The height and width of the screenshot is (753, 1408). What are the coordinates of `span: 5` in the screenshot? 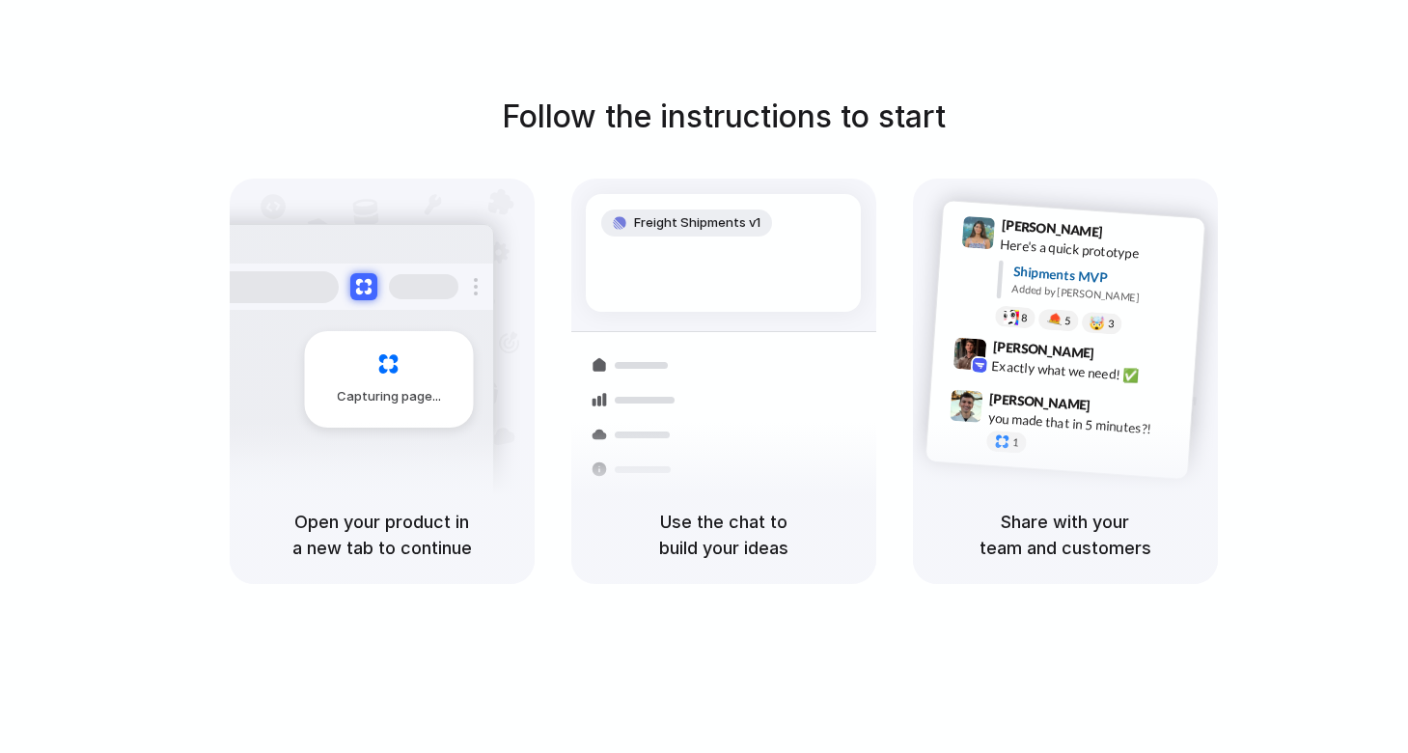 It's located at (1067, 320).